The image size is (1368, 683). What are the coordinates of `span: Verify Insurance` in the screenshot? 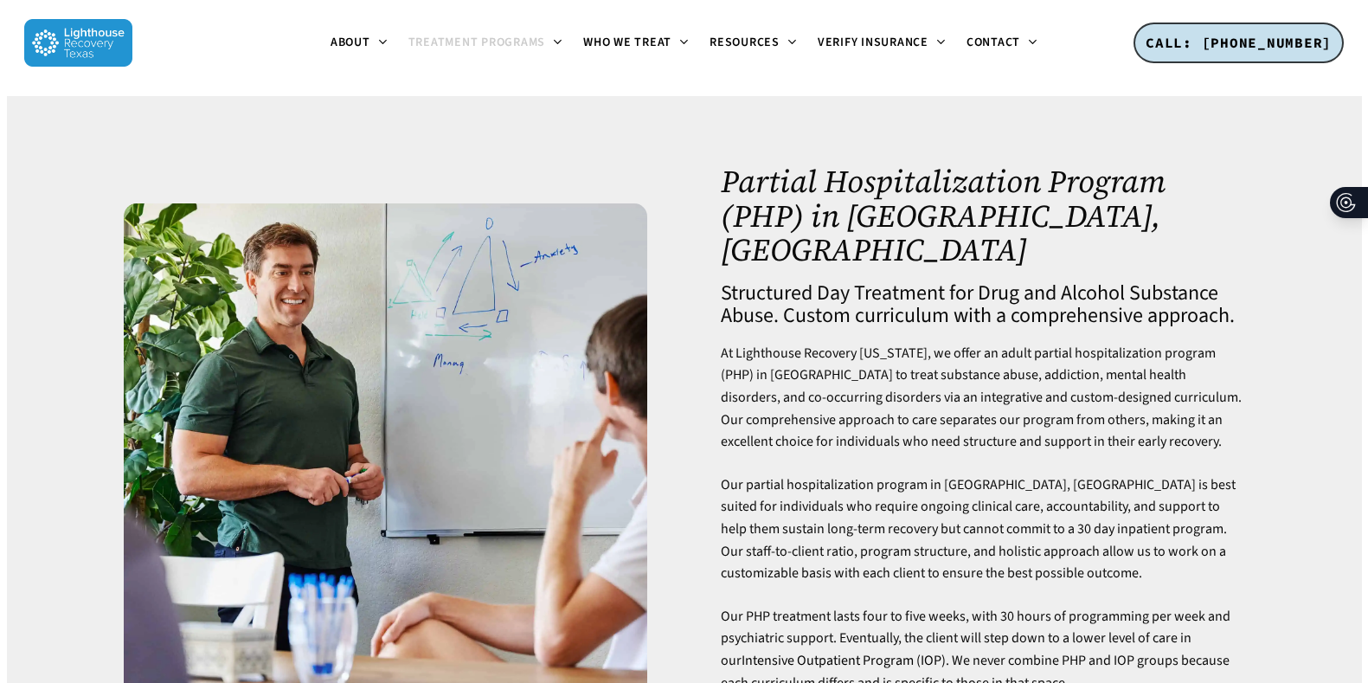 It's located at (873, 42).